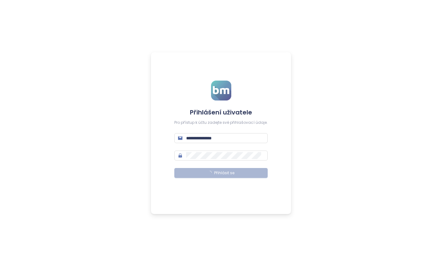  Describe the element at coordinates (180, 138) in the screenshot. I see `span: mail` at that location.